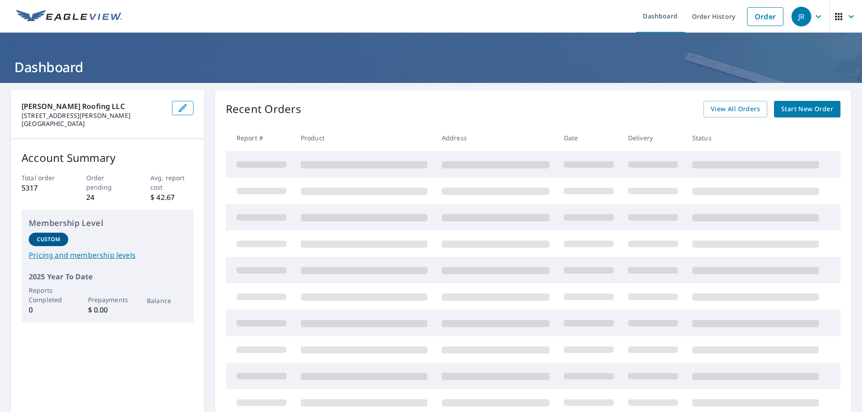  Describe the element at coordinates (263, 109) in the screenshot. I see `p: Recent Orders` at that location.